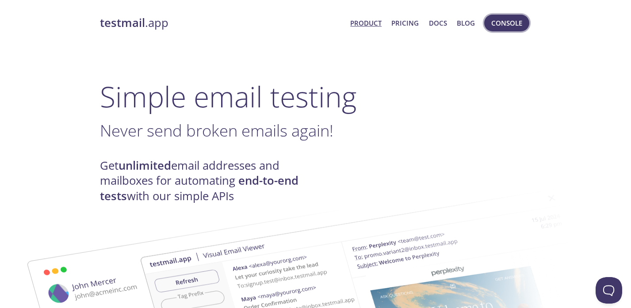 The width and height of the screenshot is (631, 308). What do you see at coordinates (199, 188) in the screenshot?
I see `strong: end-to-end tests` at bounding box center [199, 188].